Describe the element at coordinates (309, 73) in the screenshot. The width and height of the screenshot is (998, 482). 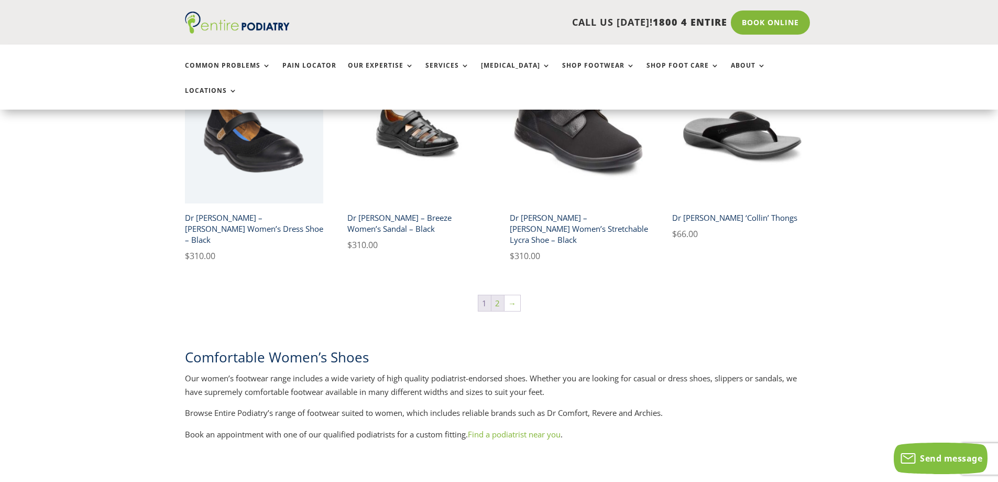
I see `a: Pain Locator` at that location.